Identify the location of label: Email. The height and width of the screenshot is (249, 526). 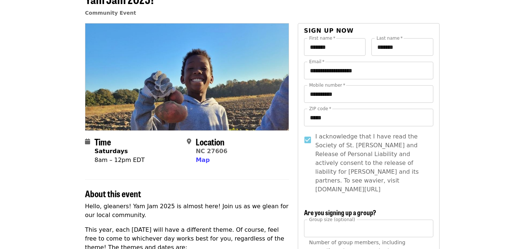
(317, 62).